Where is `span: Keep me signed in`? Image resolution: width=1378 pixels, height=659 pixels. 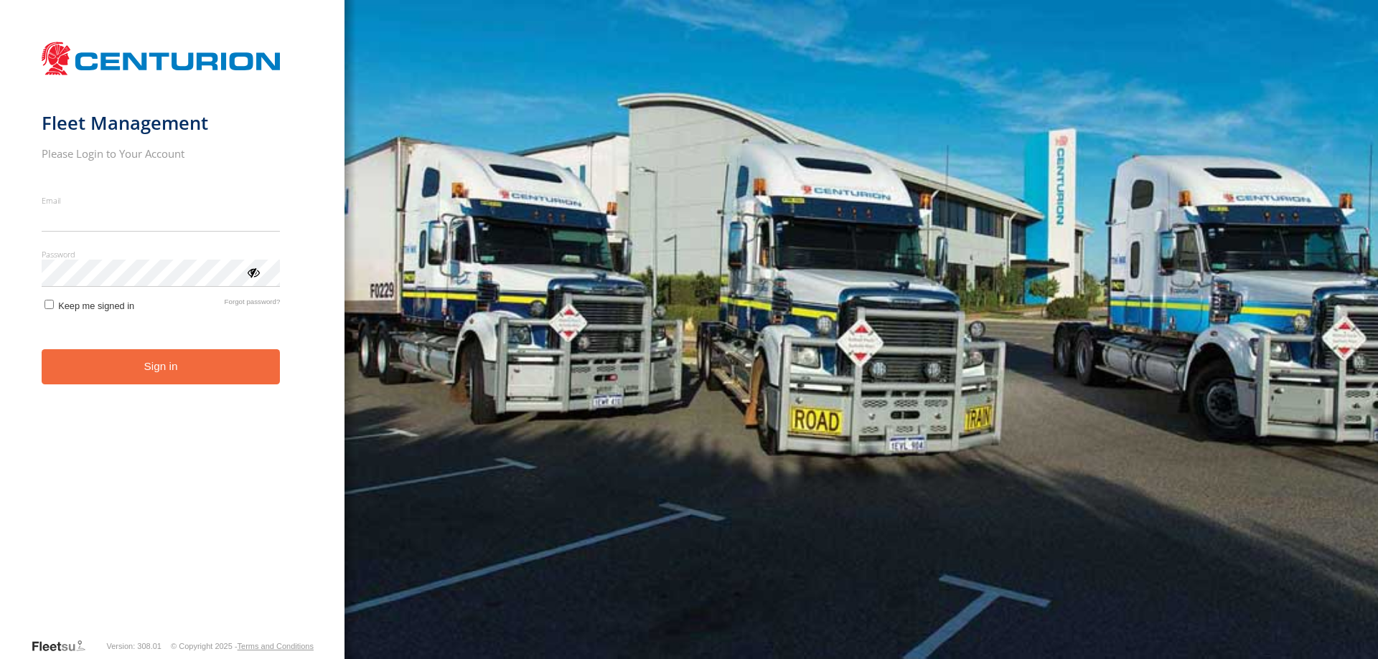 span: Keep me signed in is located at coordinates (96, 306).